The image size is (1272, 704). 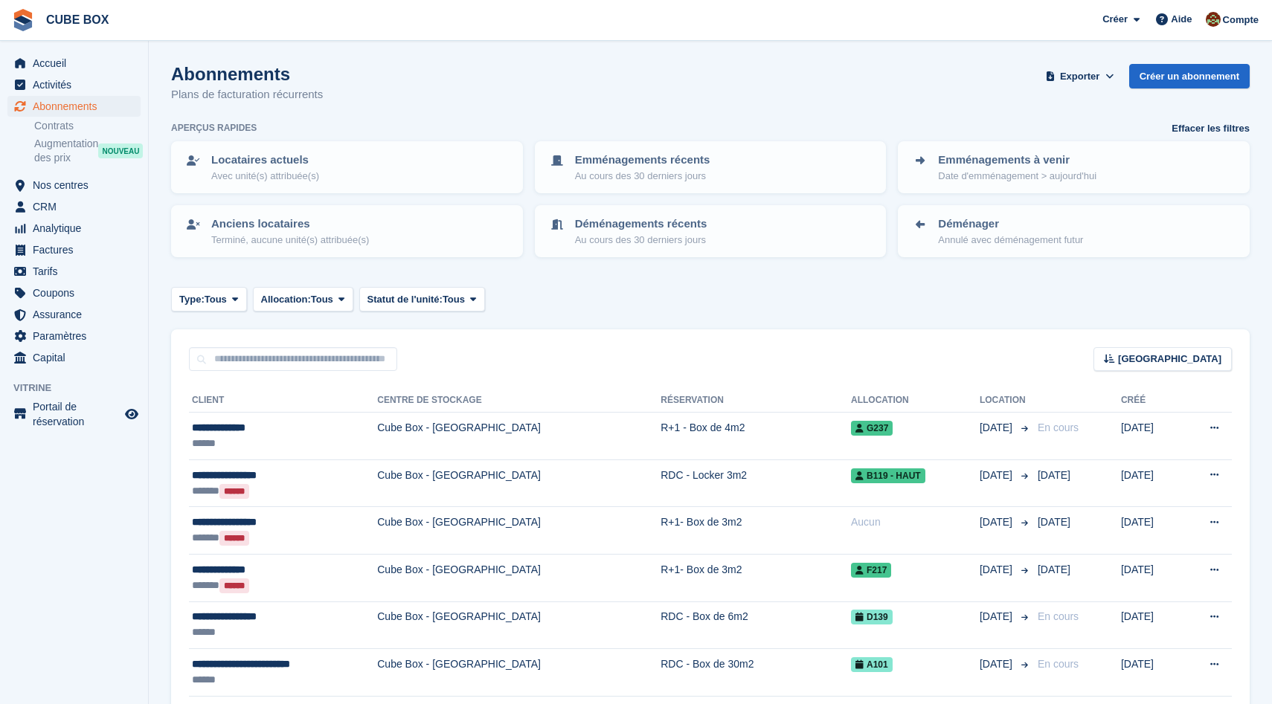 I want to click on th: Réservation, so click(x=756, y=401).